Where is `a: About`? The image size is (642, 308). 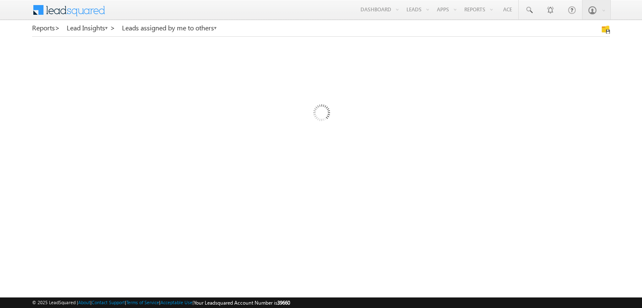 a: About is located at coordinates (84, 302).